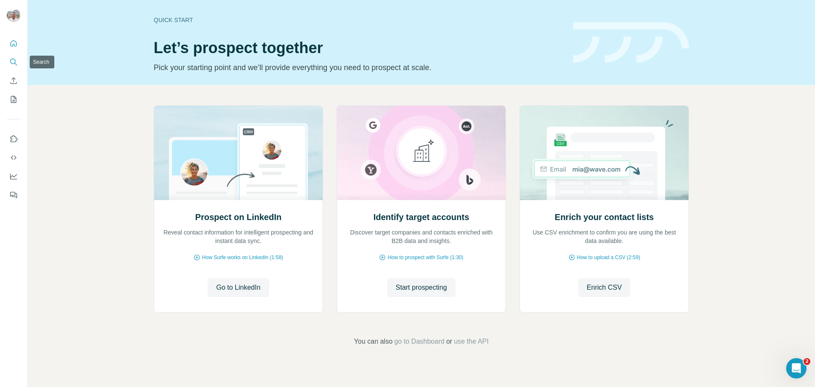 This screenshot has width=815, height=387. Describe the element at coordinates (238, 287) in the screenshot. I see `span: Go to LinkedIn` at that location.